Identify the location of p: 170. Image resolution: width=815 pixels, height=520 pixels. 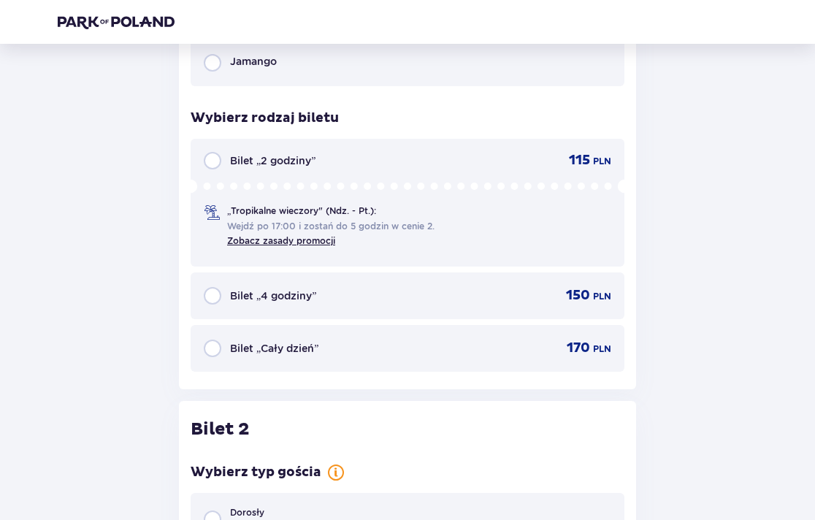
(579, 348).